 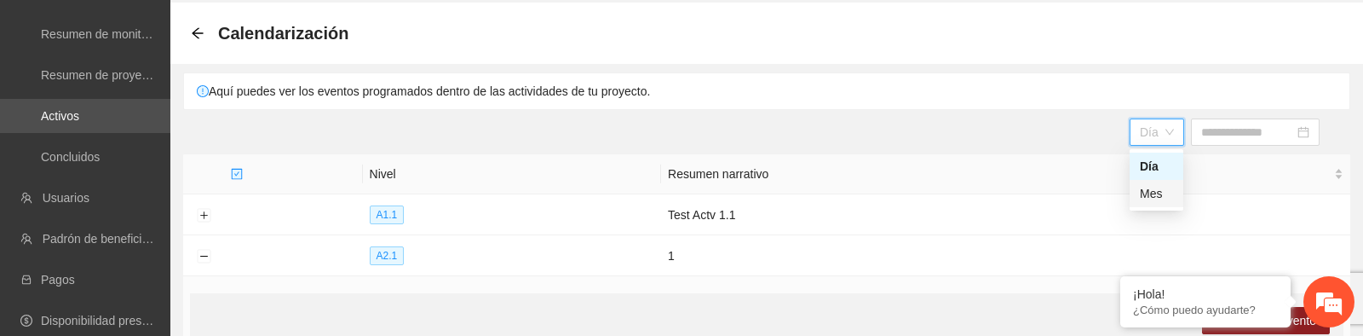 What do you see at coordinates (300, 29) in the screenshot?
I see `div: Minimizar ventana de chat en vivo` at bounding box center [300, 29].